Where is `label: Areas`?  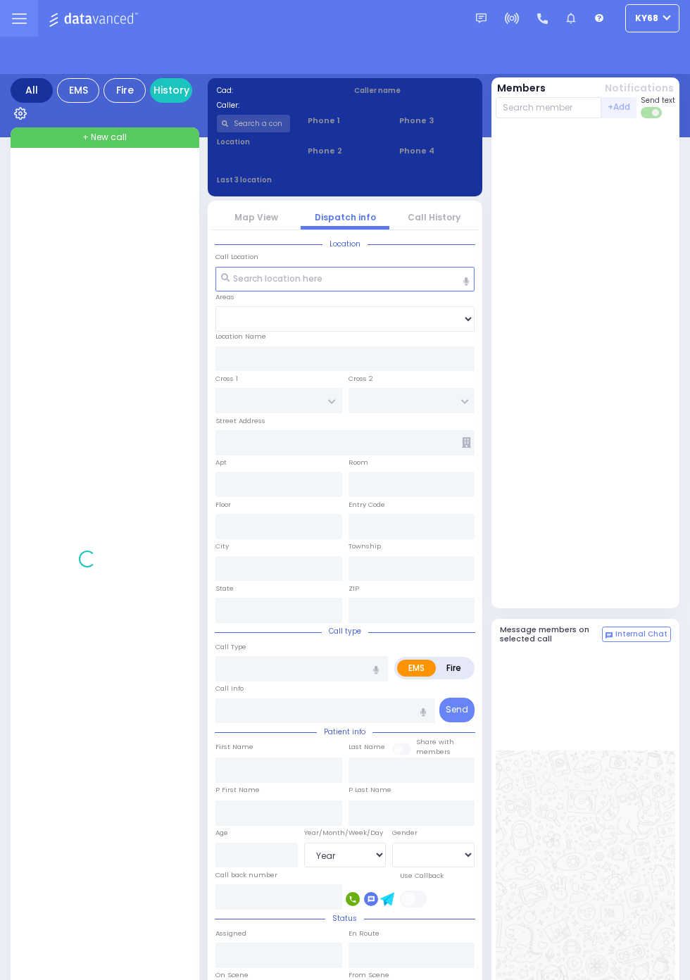
label: Areas is located at coordinates (225, 297).